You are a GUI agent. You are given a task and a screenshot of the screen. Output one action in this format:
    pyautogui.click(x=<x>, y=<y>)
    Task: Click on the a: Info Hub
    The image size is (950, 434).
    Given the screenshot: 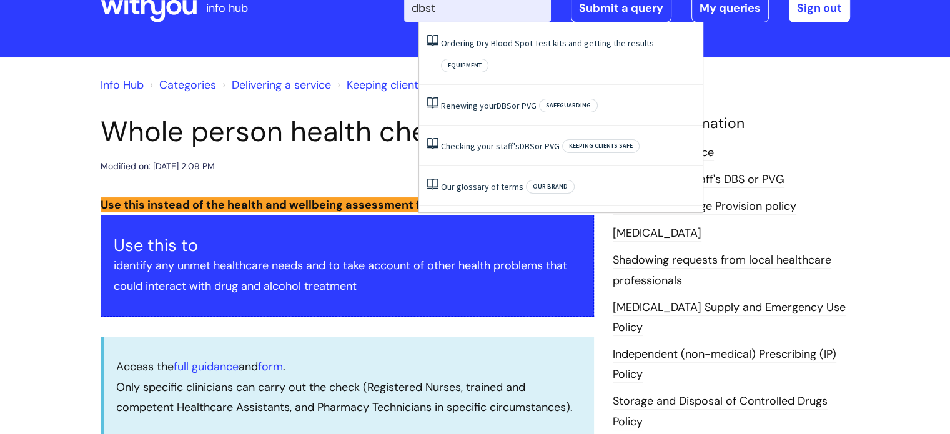 What is the action you would take?
    pyautogui.click(x=122, y=85)
    